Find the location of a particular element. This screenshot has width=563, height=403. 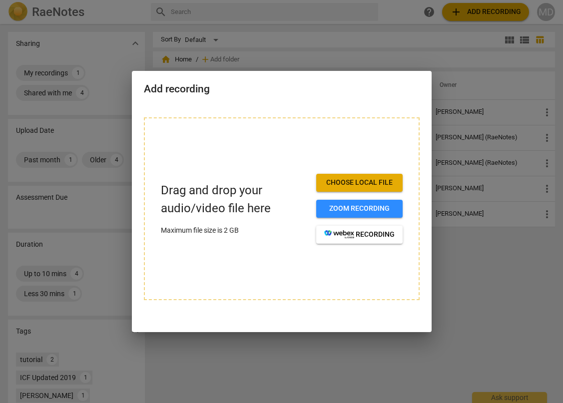

button: recording is located at coordinates (359, 235).